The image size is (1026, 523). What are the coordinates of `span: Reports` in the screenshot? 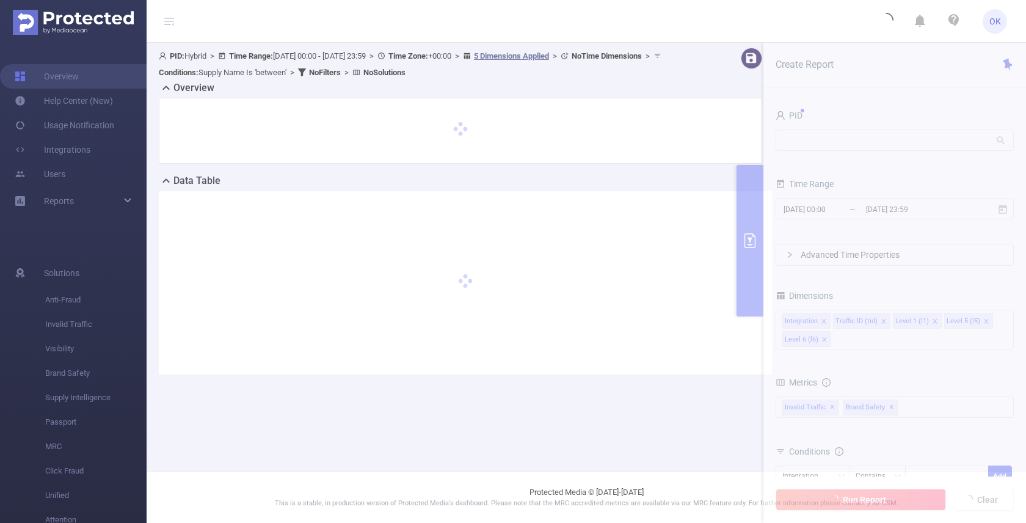 It's located at (59, 201).